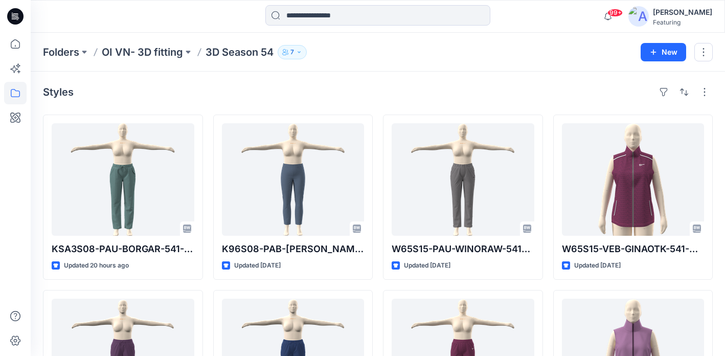 The height and width of the screenshot is (356, 725). I want to click on div: Featuring, so click(683, 22).